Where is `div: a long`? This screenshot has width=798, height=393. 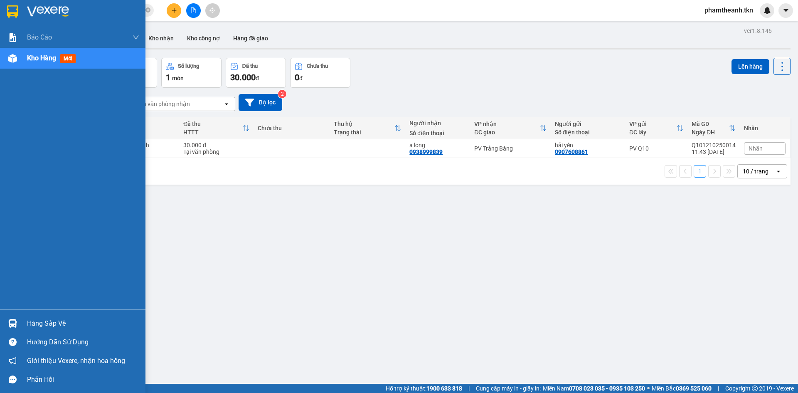 div: a long is located at coordinates (438, 145).